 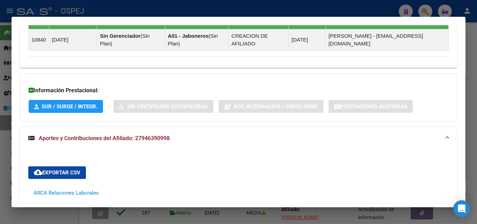 What do you see at coordinates (276, 107) in the screenshot?
I see `span: Not. Internacion / Censo Hosp.` at bounding box center [276, 107].